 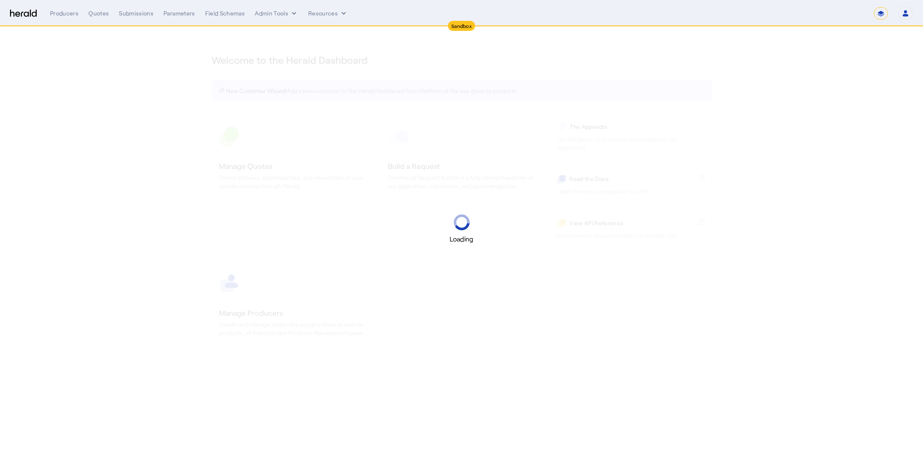 I want to click on div: Field Schemas, so click(x=225, y=13).